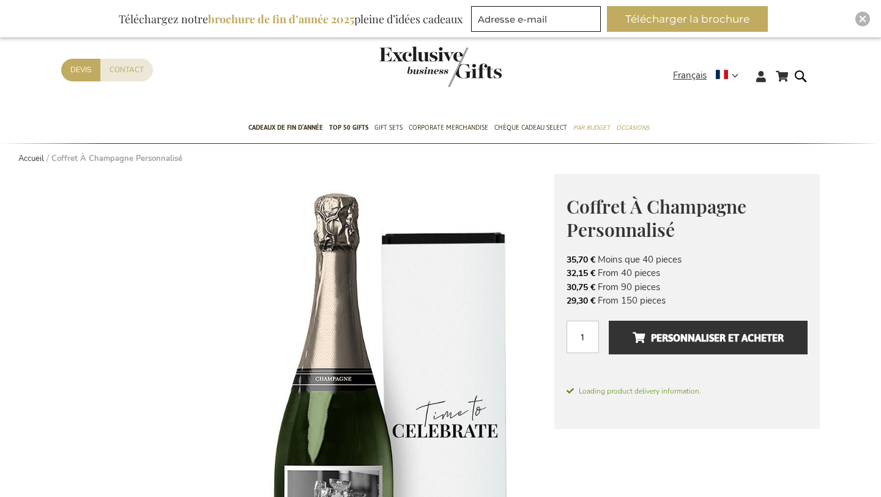 The height and width of the screenshot is (497, 881). I want to click on input: Adresse e-mail, so click(536, 19).